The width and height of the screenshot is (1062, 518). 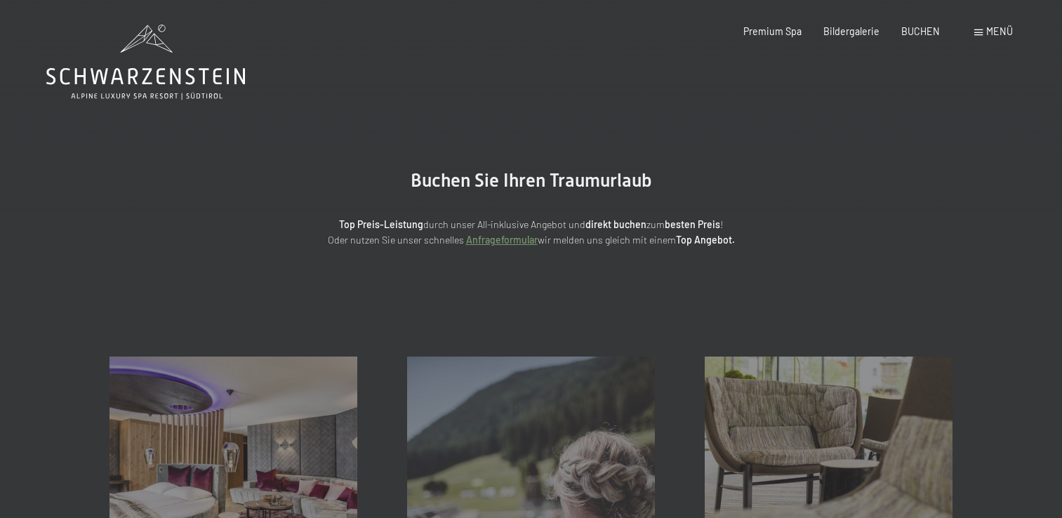 I want to click on strong: besten Preis, so click(x=692, y=224).